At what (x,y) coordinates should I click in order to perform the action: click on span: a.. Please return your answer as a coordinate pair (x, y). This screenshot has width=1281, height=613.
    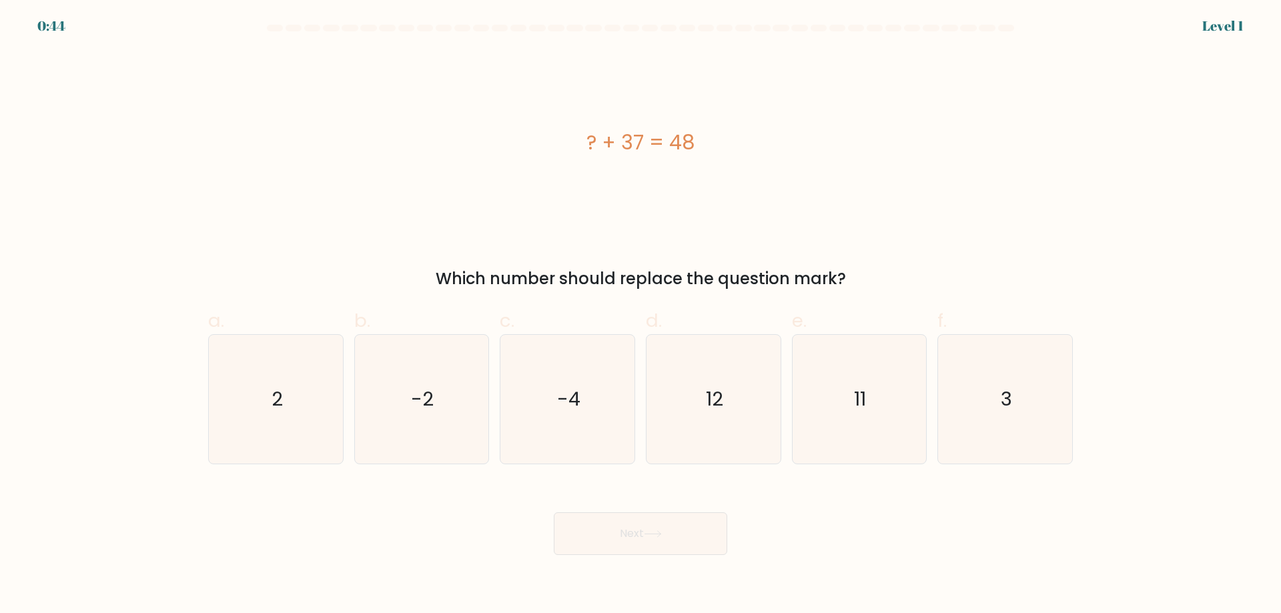
    Looking at the image, I should click on (216, 320).